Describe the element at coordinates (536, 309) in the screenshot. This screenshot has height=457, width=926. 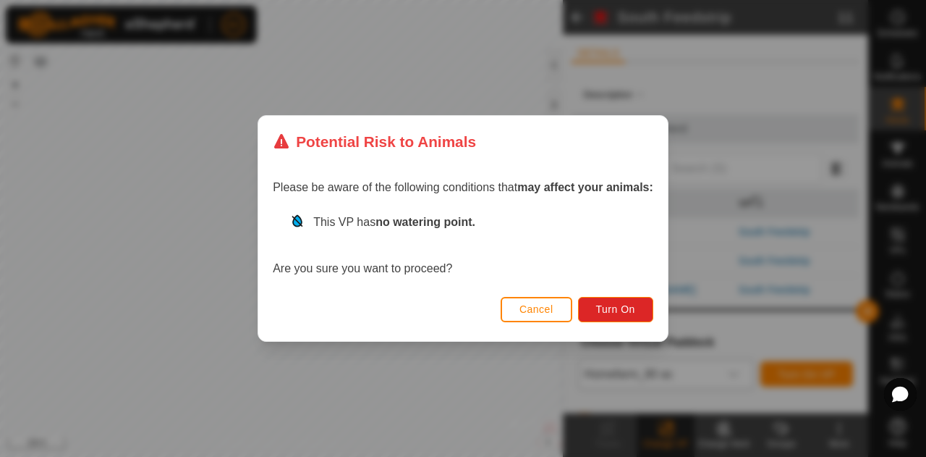
I see `button: Cancel` at that location.